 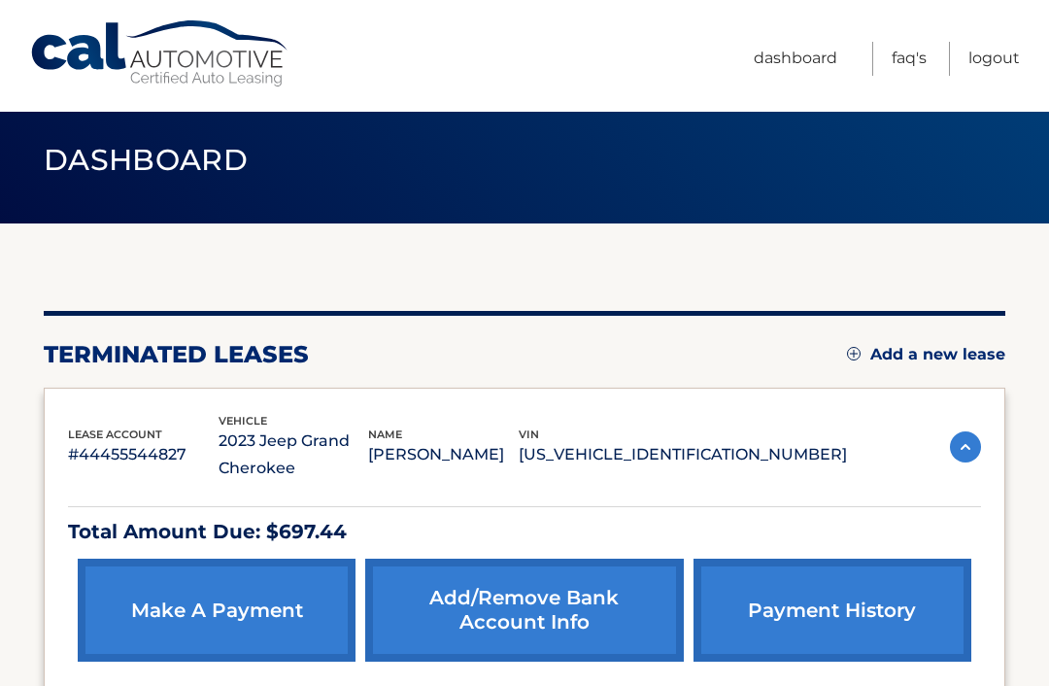 I want to click on p: Total Amount Due: $697.44, so click(x=525, y=531).